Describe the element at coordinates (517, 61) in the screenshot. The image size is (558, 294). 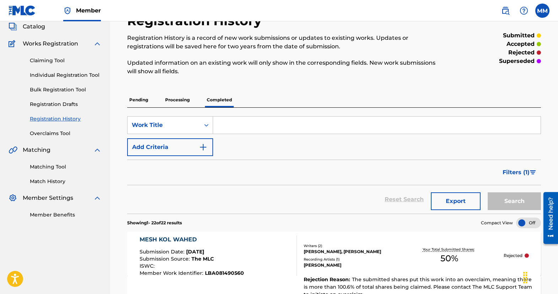
I see `p: superseded` at that location.